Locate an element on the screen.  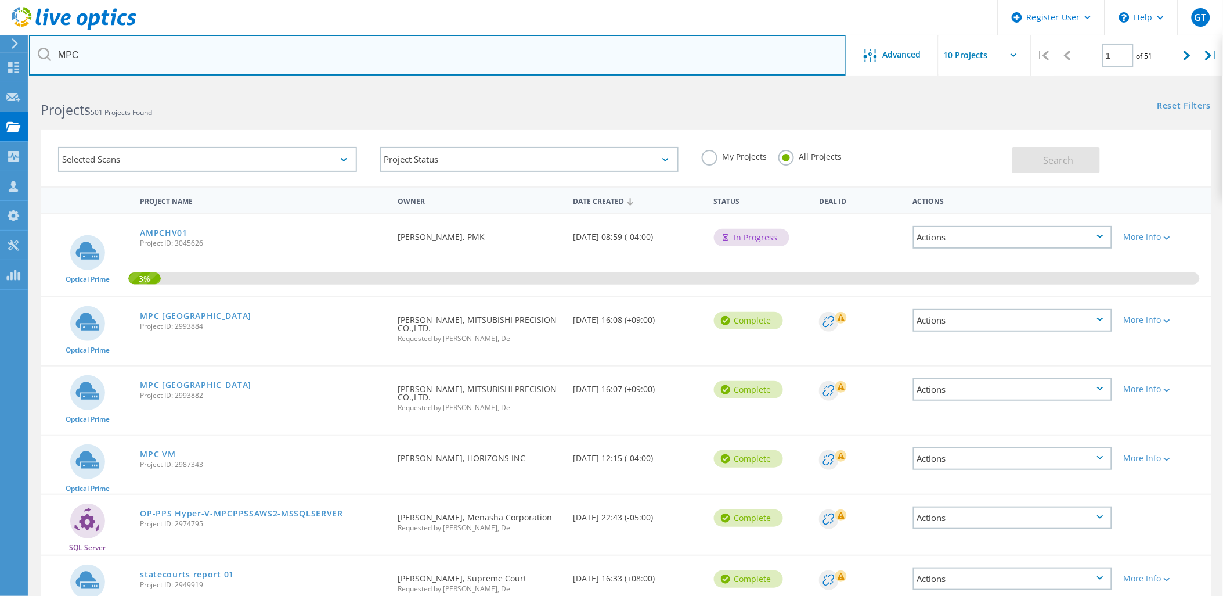
span: GT is located at coordinates (1201, 17).